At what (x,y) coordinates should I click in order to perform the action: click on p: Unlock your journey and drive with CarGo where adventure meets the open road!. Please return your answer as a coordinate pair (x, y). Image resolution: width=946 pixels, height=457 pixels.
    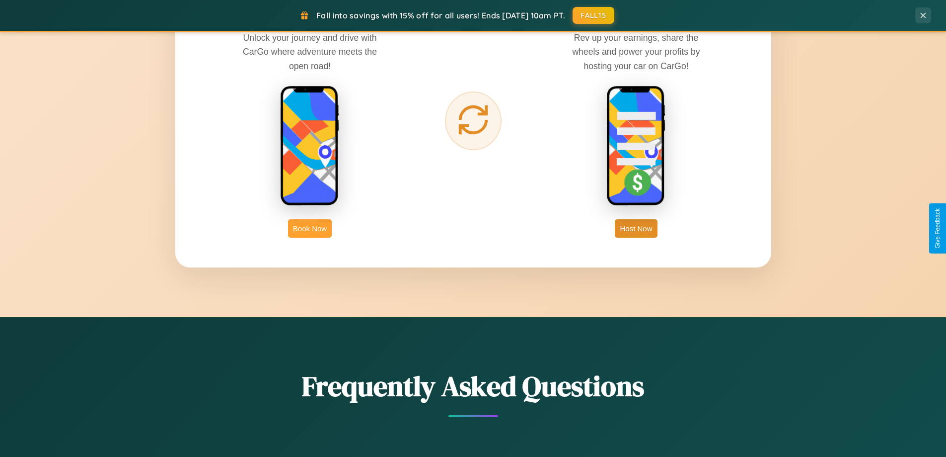
    Looking at the image, I should click on (310, 52).